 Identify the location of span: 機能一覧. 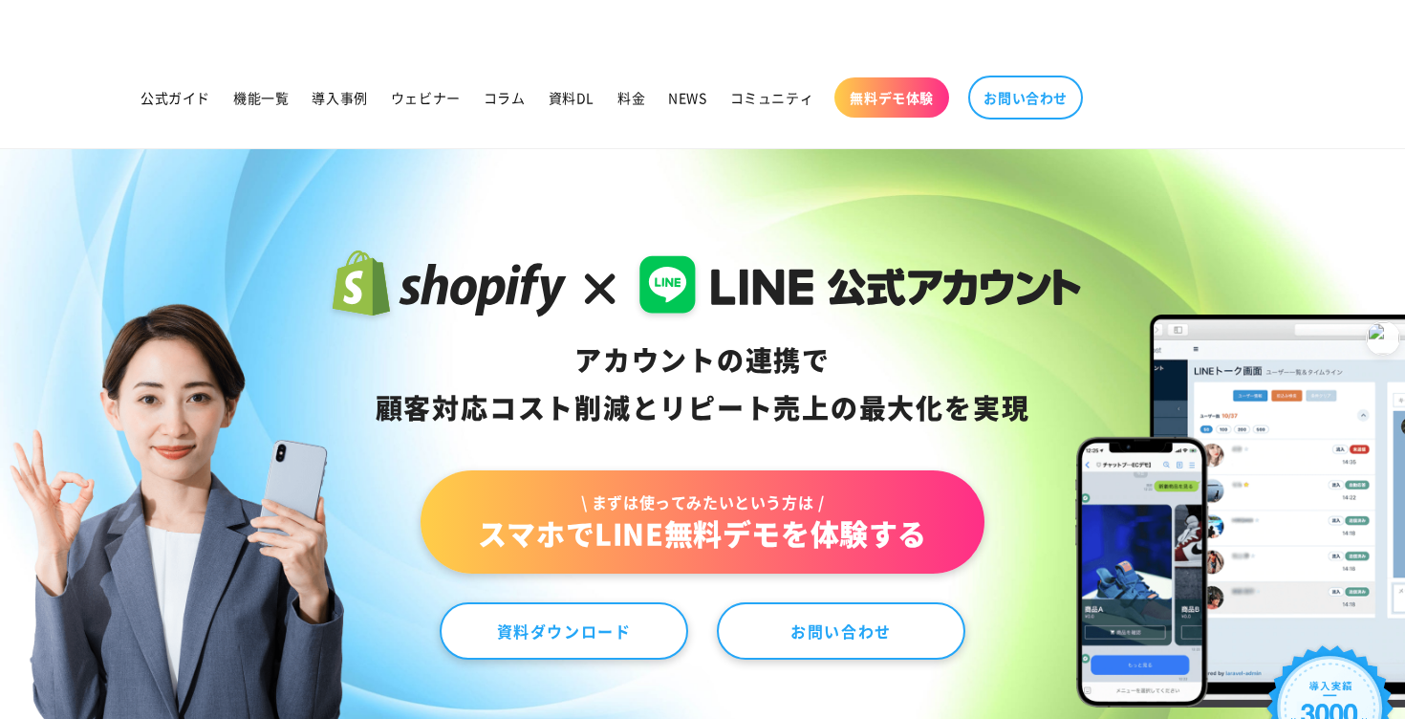
(261, 98).